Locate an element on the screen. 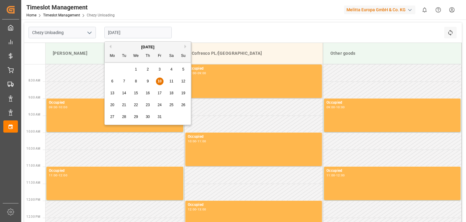 The height and width of the screenshot is (222, 466). span: 14 is located at coordinates (124, 93).